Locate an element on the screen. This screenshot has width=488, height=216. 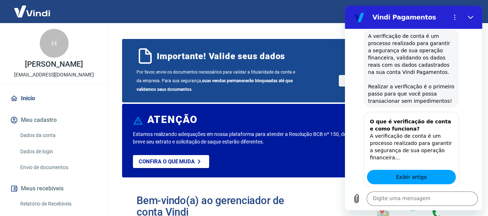
span: Exibir artigo is located at coordinates (66, 172).